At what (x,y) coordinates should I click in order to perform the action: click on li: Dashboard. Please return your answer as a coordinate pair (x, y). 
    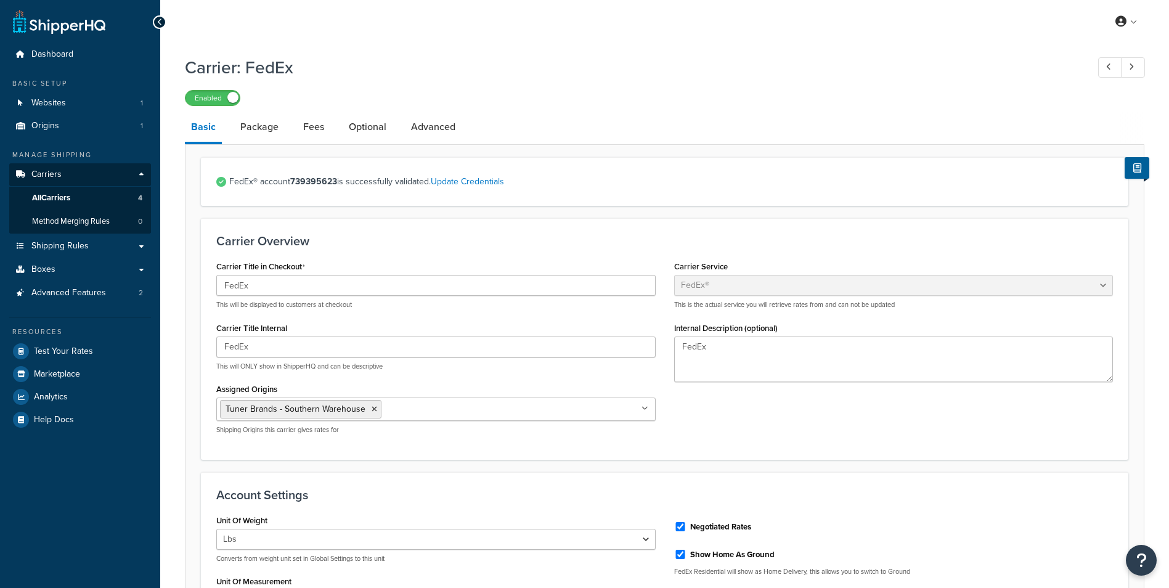
    Looking at the image, I should click on (80, 54).